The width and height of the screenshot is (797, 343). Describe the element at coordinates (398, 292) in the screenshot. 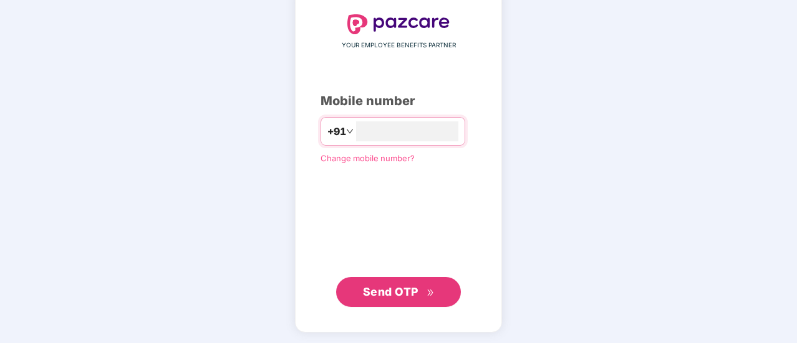

I see `button: Send OTPdouble-right` at that location.